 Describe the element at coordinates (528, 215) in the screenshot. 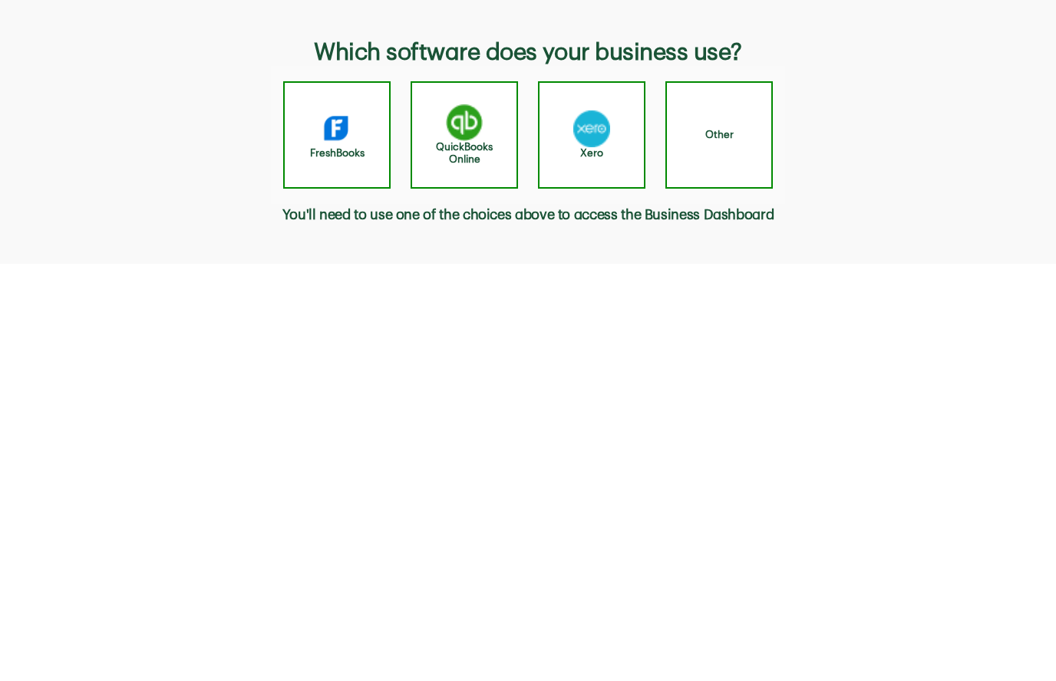

I see `span: You'll need to use one of the choices above to access the Business Dashboard` at that location.